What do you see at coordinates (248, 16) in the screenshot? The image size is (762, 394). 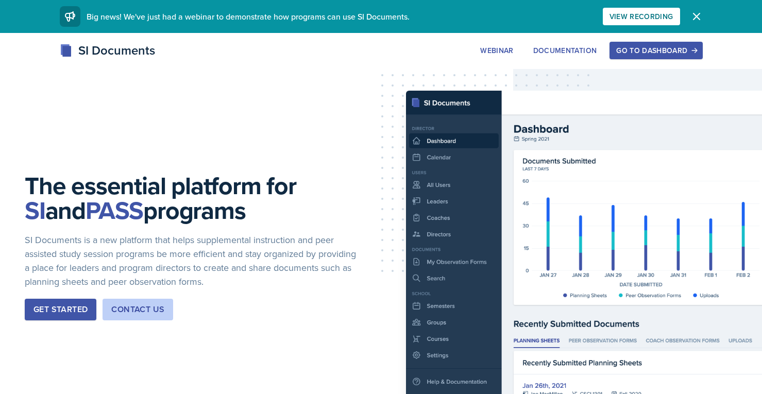 I see `span: Big news! We've just had a webinar to demonstrate how programs can use SI Documents.` at bounding box center [248, 16].